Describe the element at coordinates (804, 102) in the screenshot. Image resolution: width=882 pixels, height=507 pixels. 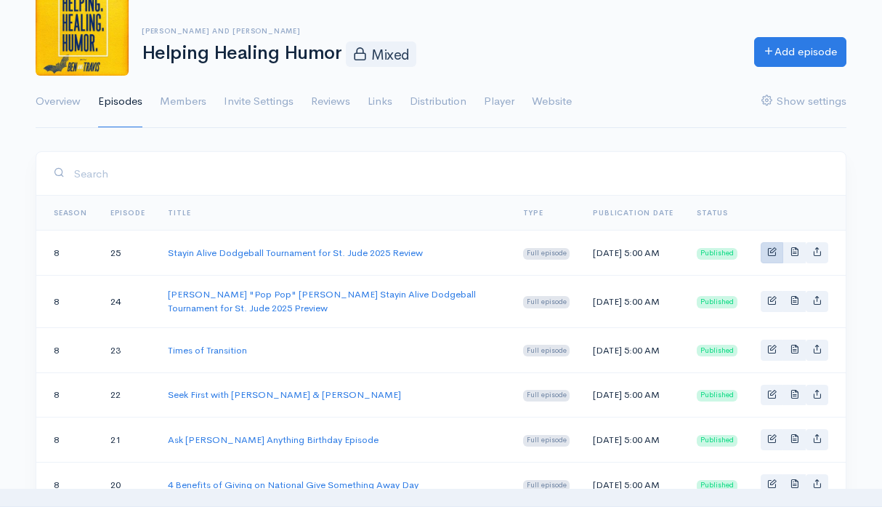
I see `a: Show settings` at that location.